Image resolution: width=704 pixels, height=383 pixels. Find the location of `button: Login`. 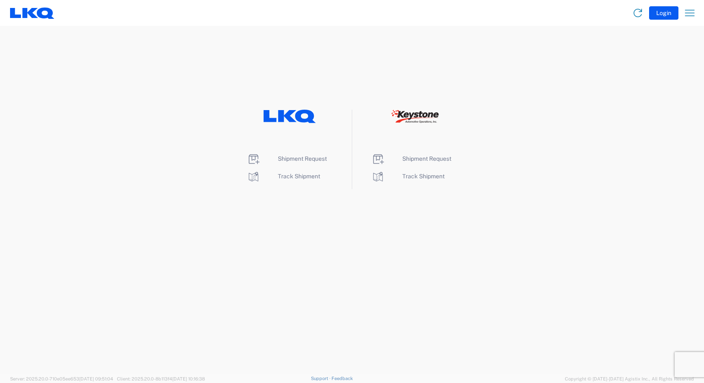

button: Login is located at coordinates (664, 13).